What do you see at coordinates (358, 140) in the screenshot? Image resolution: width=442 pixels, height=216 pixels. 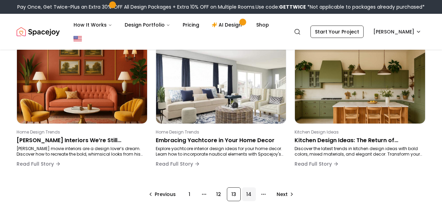 I see `p: Kitchen Design Ideas: The Return of Statement Kitchens with Bold Colors` at bounding box center [358, 140].